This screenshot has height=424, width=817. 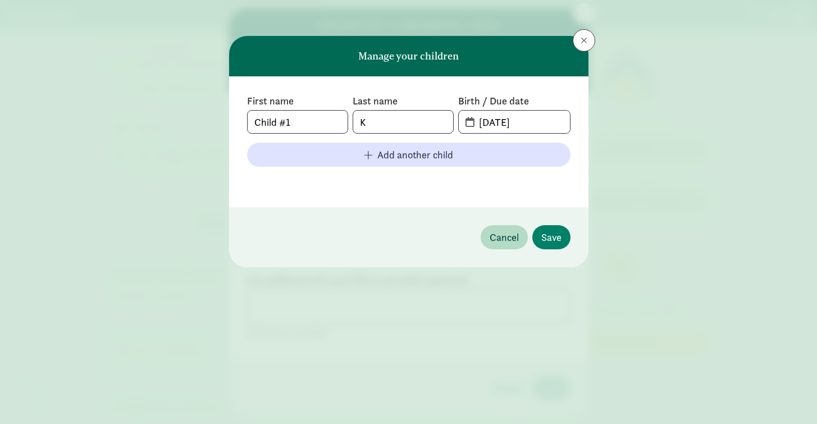 What do you see at coordinates (551, 237) in the screenshot?
I see `span: Save` at bounding box center [551, 237].